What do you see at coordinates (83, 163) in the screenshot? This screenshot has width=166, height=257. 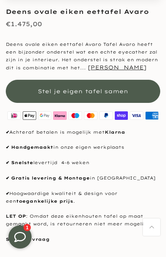 I see `p: levertijd 4-6 weken` at bounding box center [83, 163].